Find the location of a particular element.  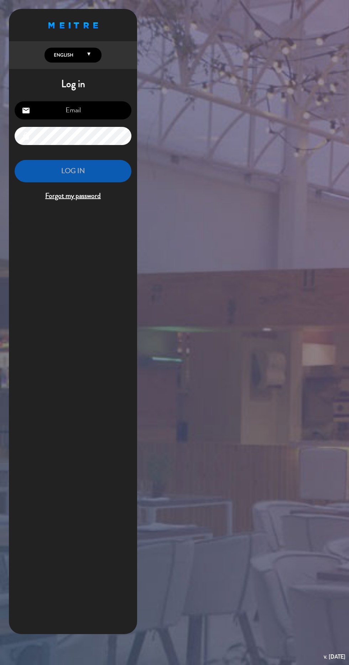

img: MEITRE is located at coordinates (73, 25).